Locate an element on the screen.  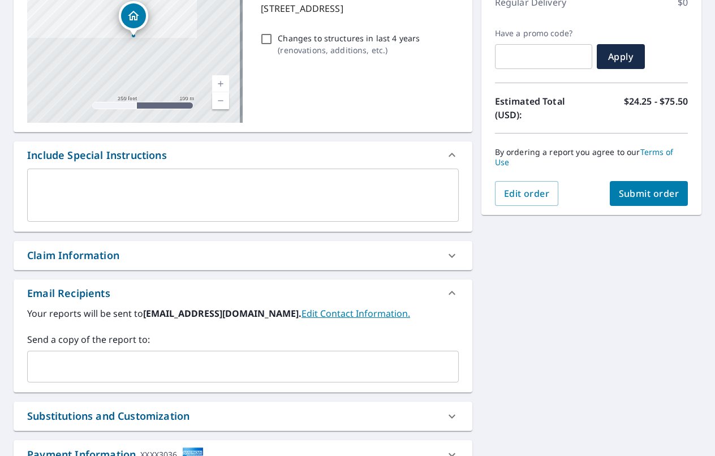
a: Current Level 17, Zoom Out is located at coordinates (221, 101).